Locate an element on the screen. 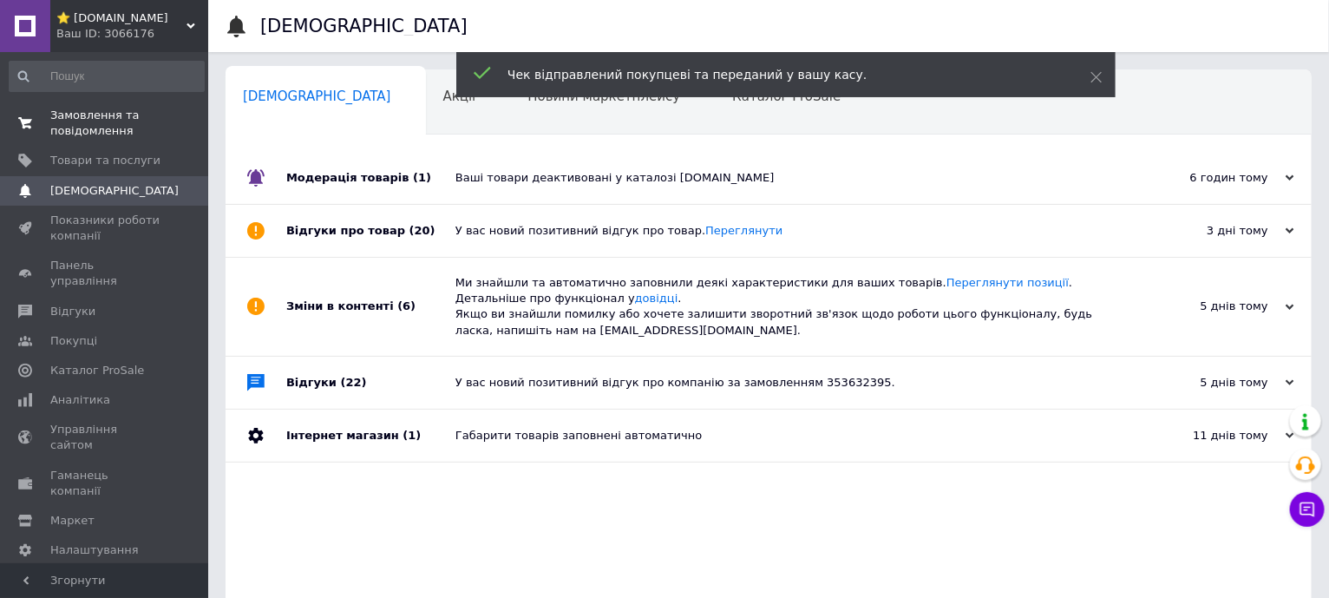 The width and height of the screenshot is (1329, 598). span: (22) is located at coordinates (354, 382).